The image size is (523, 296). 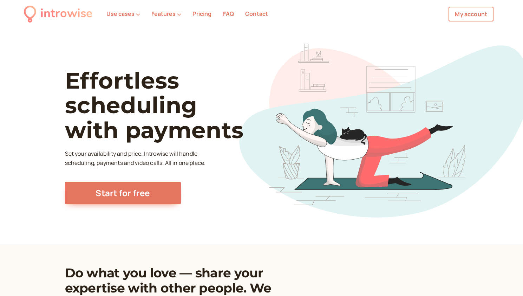 I want to click on a: Pricing, so click(x=202, y=14).